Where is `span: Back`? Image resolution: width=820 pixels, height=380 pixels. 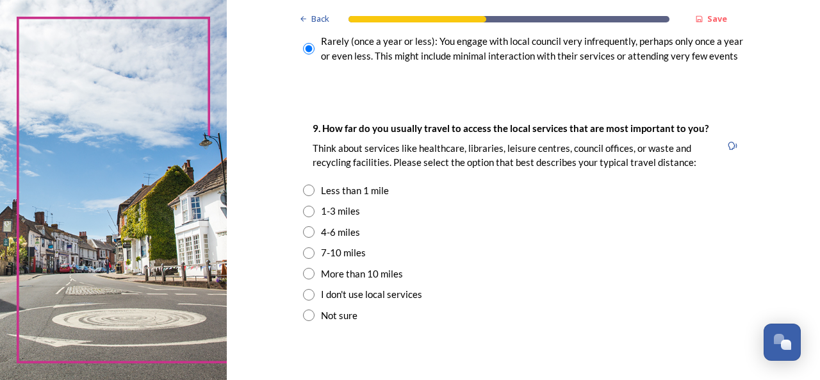
span: Back is located at coordinates (320, 19).